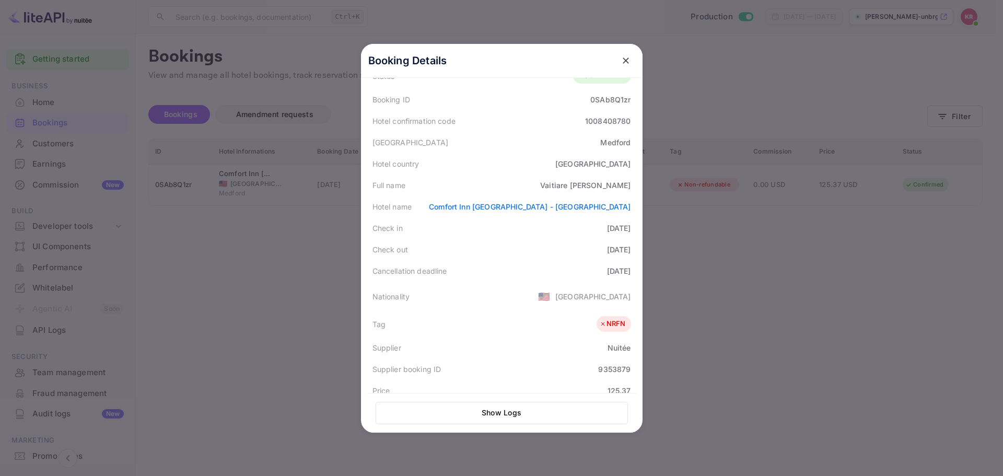  I want to click on button: close, so click(626, 61).